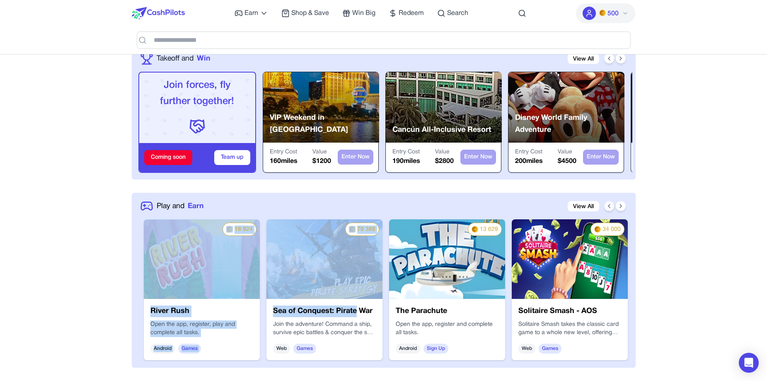 This screenshot has height=381, width=767. Describe the element at coordinates (447, 311) in the screenshot. I see `h3: The Parachute` at that location.